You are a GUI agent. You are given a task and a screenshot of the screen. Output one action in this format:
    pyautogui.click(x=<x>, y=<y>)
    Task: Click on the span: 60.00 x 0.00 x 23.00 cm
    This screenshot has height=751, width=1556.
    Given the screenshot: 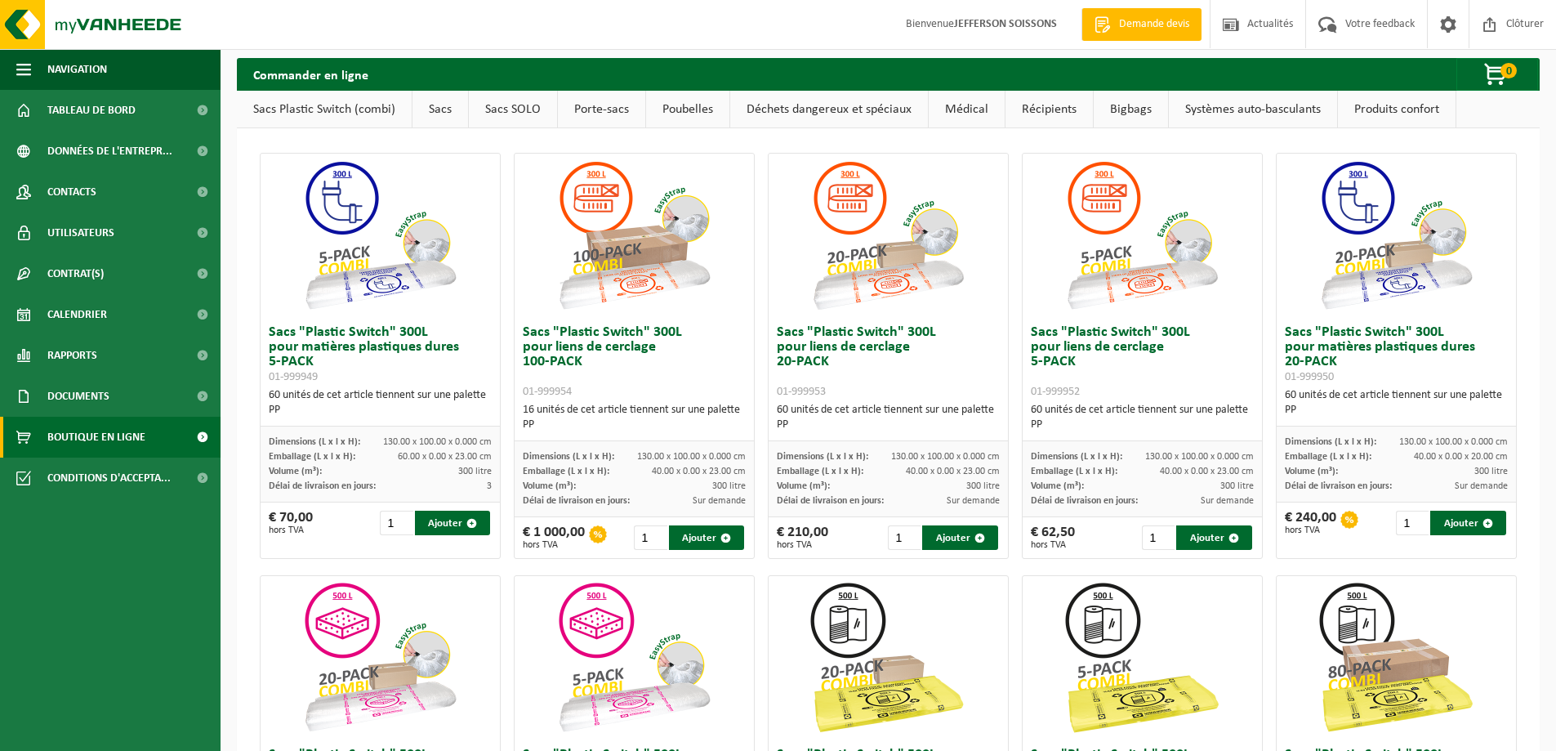 What is the action you would take?
    pyautogui.click(x=444, y=457)
    